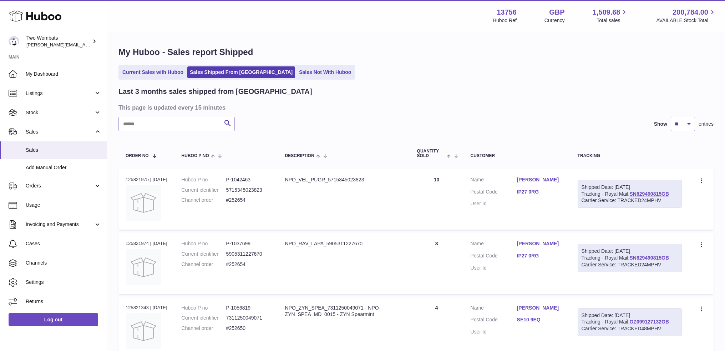  Describe the element at coordinates (344, 179) in the screenshot. I see `div: NPO_VEL_PUGR_5715345023823` at that location.